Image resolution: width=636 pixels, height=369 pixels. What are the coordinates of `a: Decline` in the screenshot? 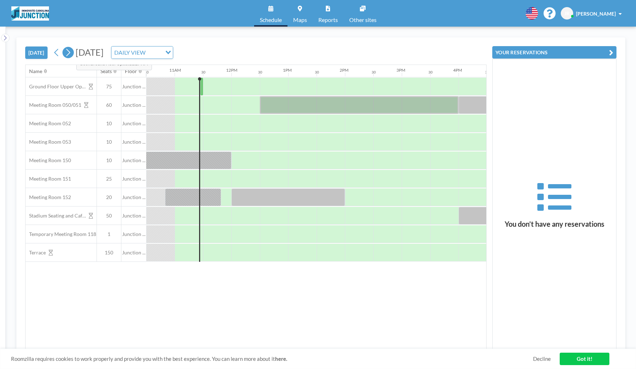 It's located at (542, 359).